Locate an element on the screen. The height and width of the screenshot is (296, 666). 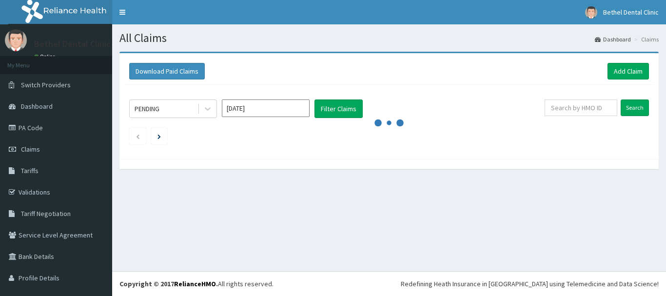
span: Tariff Negotiation is located at coordinates (46, 213).